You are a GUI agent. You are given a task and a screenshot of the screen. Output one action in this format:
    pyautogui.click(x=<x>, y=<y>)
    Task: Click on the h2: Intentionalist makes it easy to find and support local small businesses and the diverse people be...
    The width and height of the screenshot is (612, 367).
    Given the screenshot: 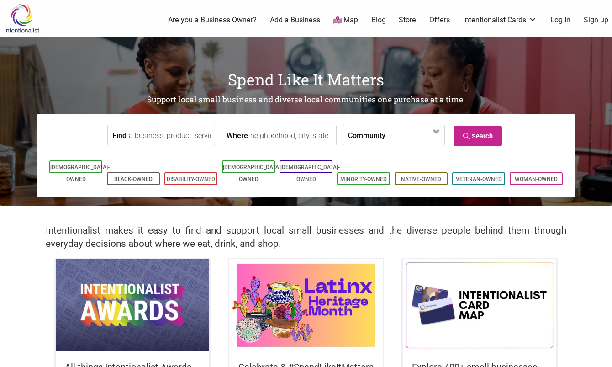 What is the action you would take?
    pyautogui.click(x=306, y=237)
    